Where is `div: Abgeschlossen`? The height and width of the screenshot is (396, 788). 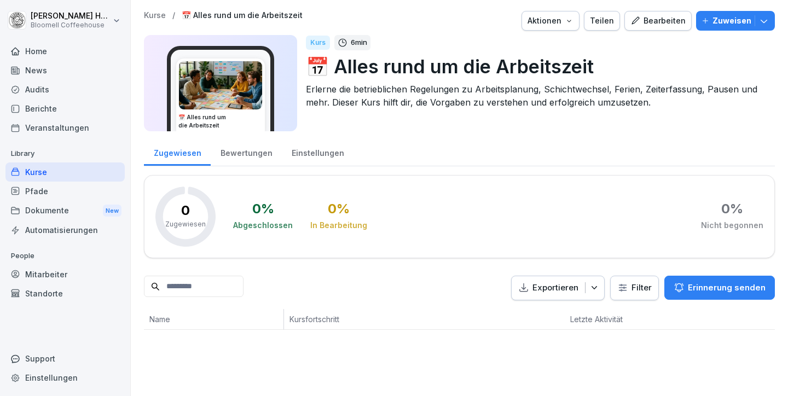
div: Abgeschlossen is located at coordinates (263, 226).